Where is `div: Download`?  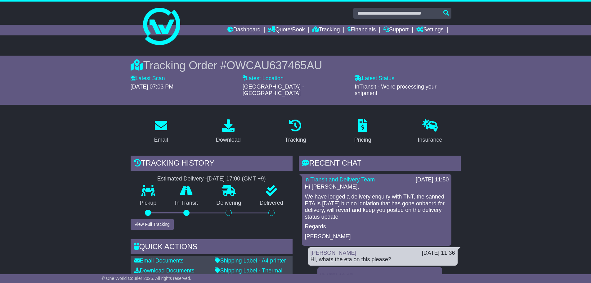
div: Download is located at coordinates (229, 140).